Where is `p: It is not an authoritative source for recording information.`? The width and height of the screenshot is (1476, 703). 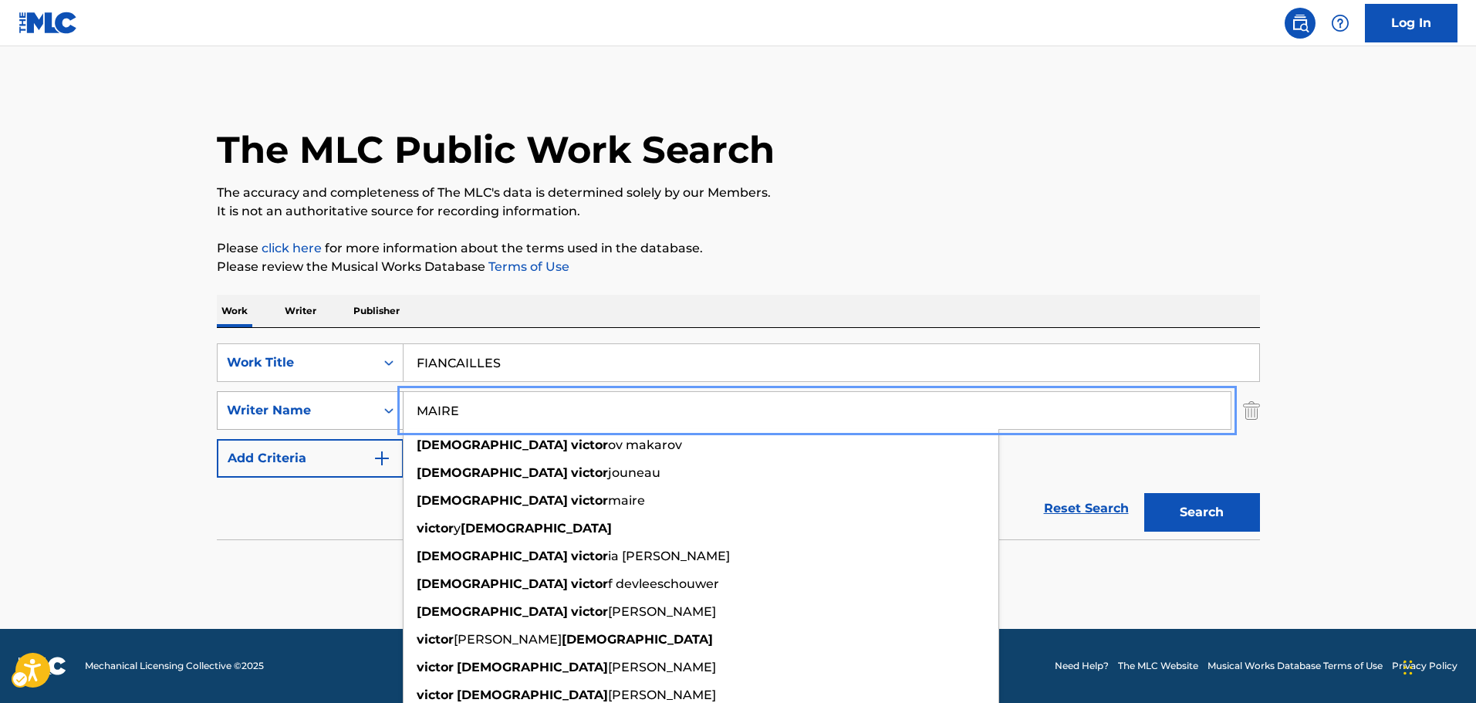
p: It is not an authoritative source for recording information. is located at coordinates (738, 211).